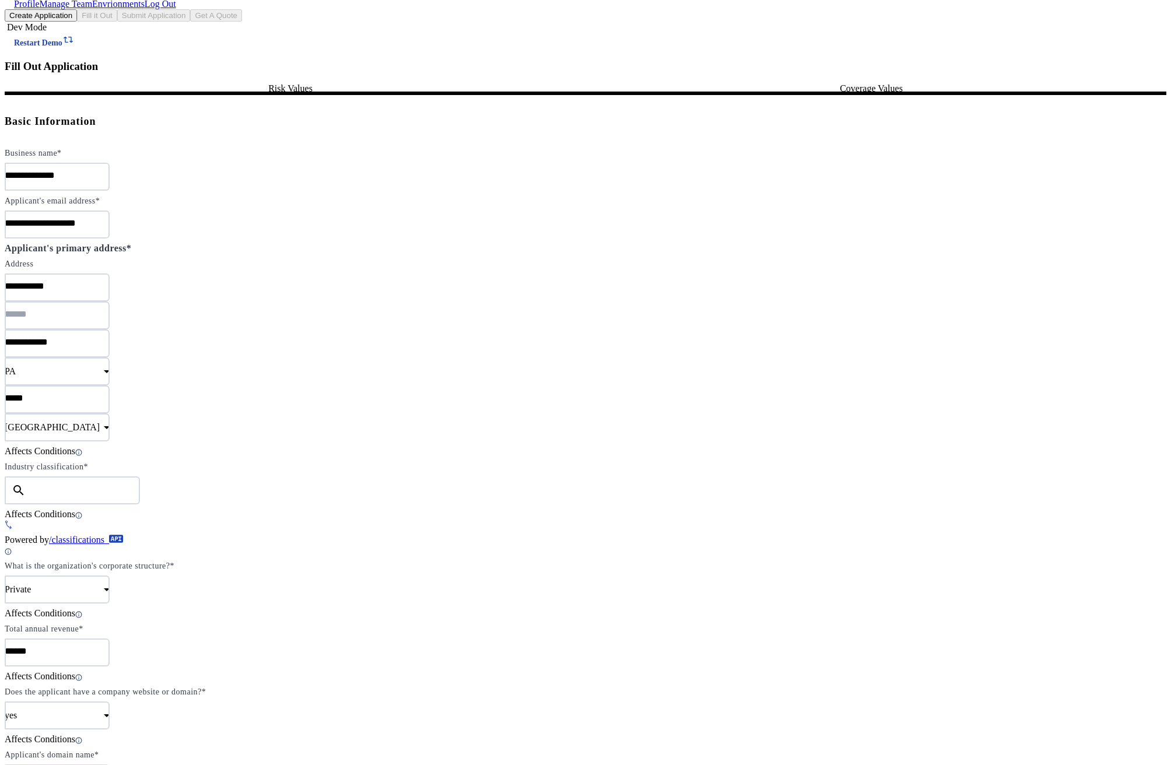  Describe the element at coordinates (586, 545) in the screenshot. I see `div: Powered by` at that location.